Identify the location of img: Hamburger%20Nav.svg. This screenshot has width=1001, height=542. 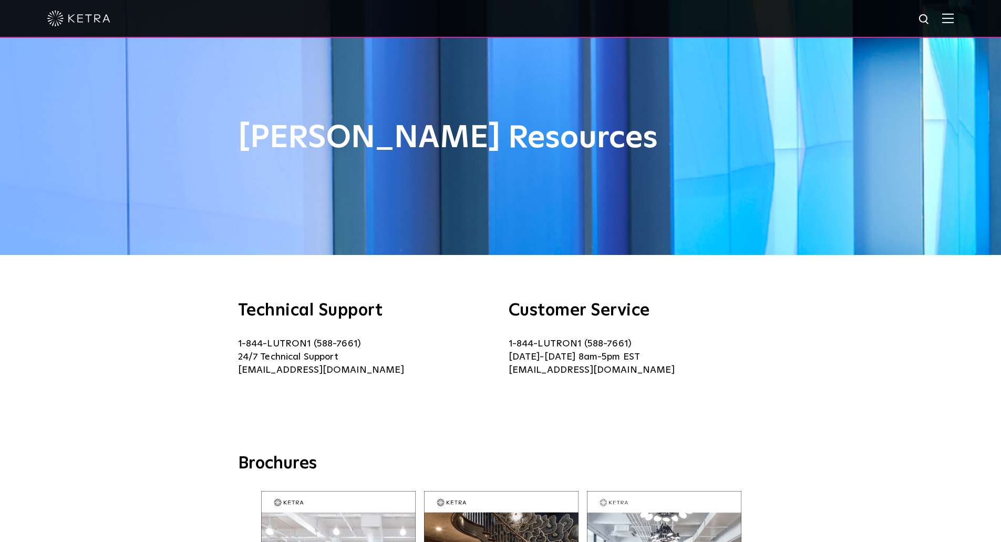
(948, 18).